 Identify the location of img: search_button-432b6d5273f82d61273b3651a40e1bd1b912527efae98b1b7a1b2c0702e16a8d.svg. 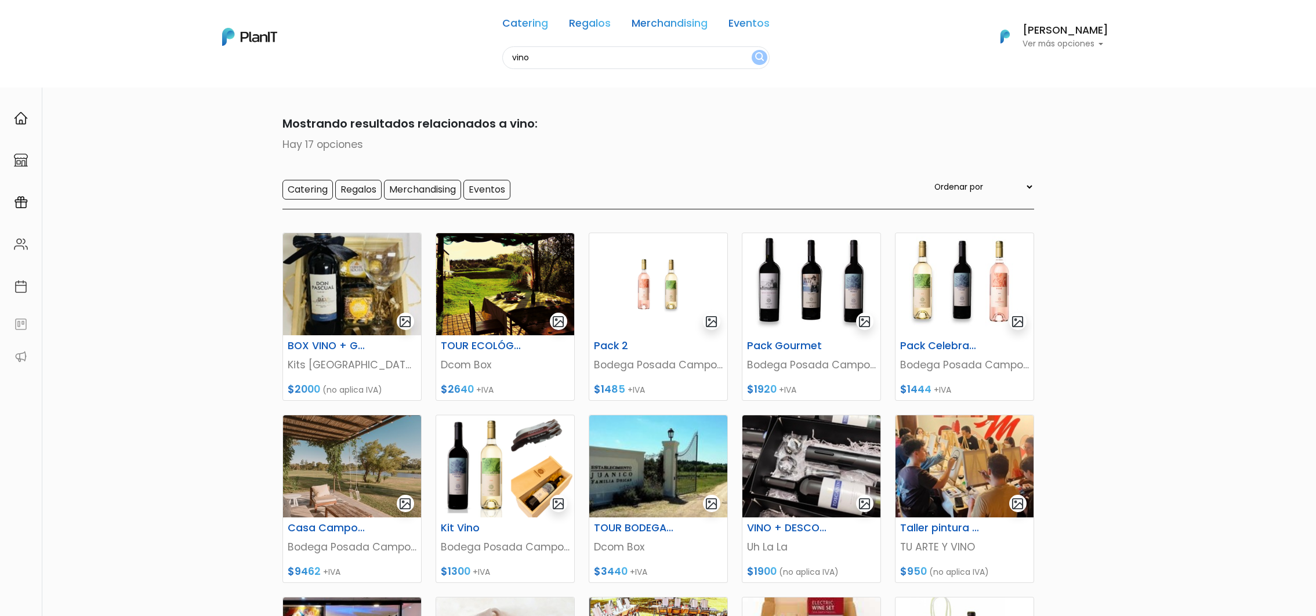
(759, 57).